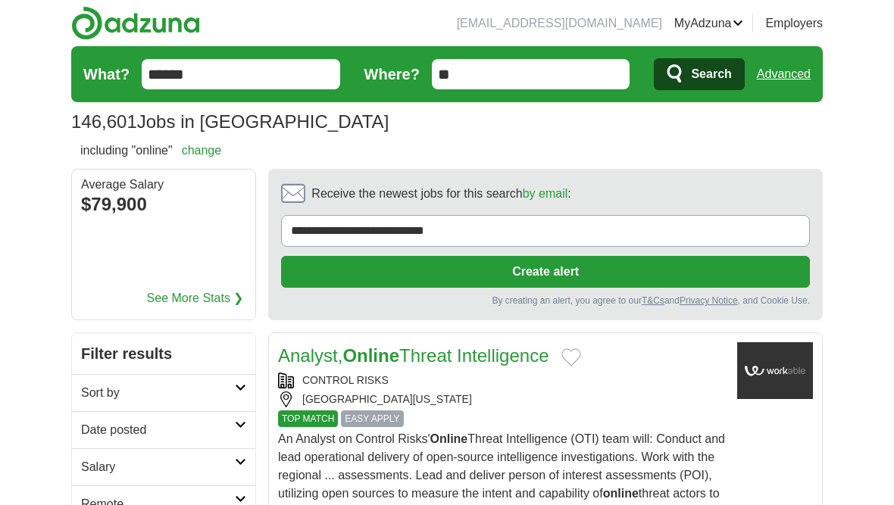 The image size is (894, 505). I want to click on span: Search, so click(711, 74).